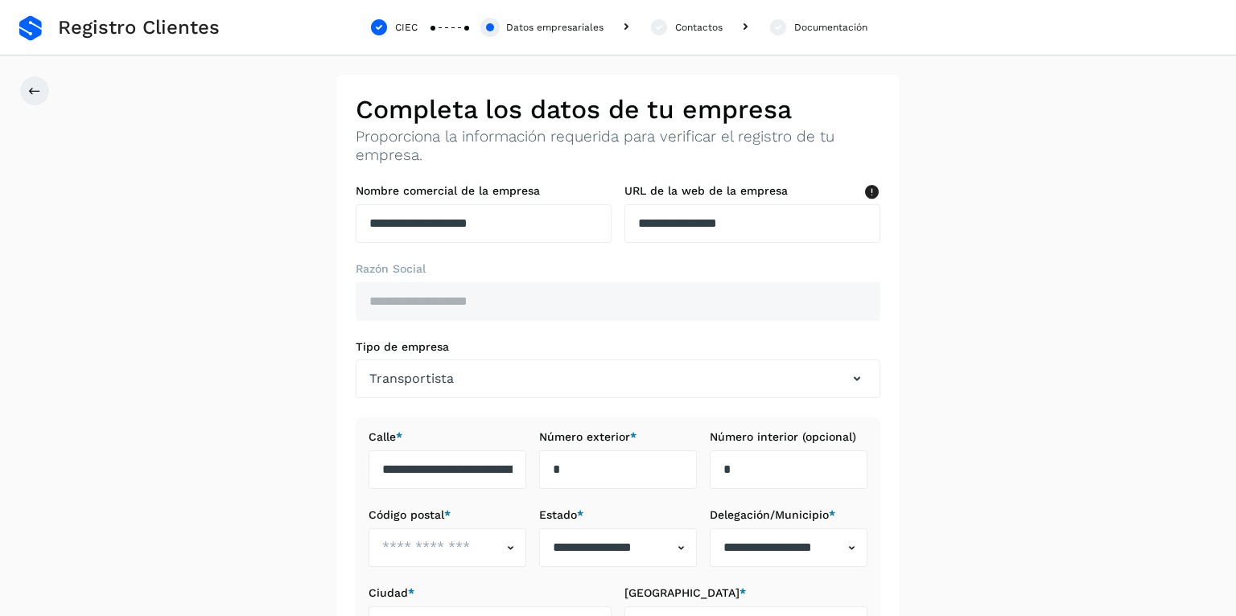 This screenshot has height=616, width=1236. What do you see at coordinates (698, 27) in the screenshot?
I see `div: Contactos` at bounding box center [698, 27].